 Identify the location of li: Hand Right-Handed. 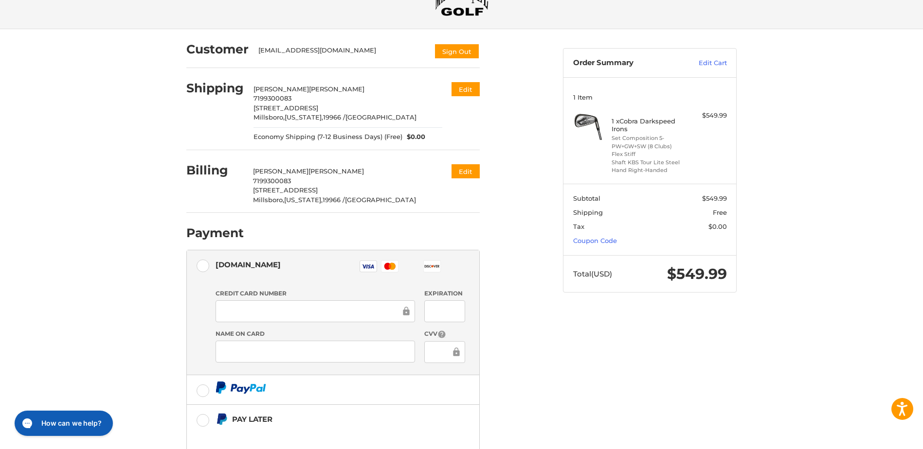
(648, 170).